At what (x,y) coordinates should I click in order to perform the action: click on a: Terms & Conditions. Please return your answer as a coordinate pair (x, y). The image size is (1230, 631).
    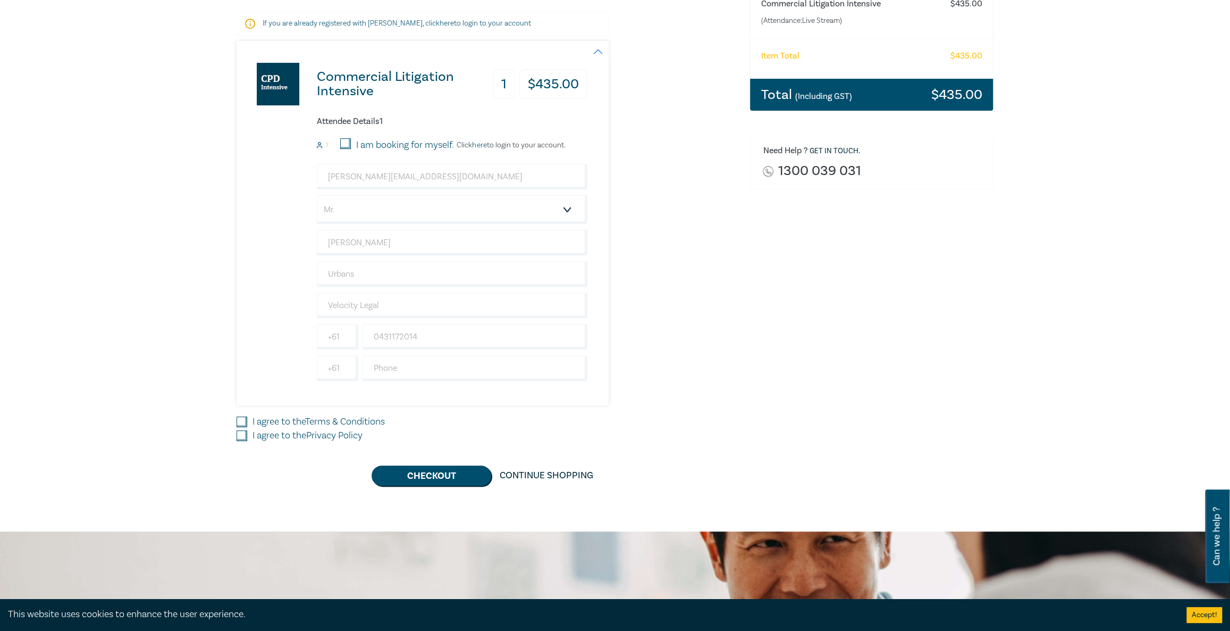
    Looking at the image, I should click on (345, 421).